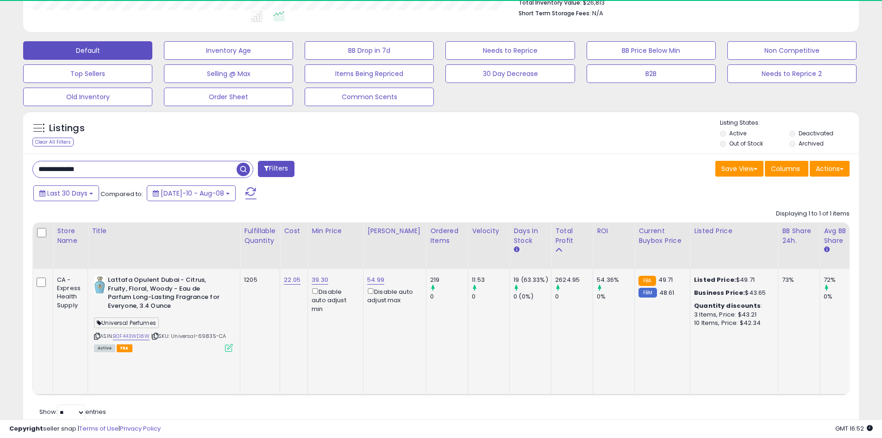  Describe the element at coordinates (228, 74) in the screenshot. I see `button: Selling @ Max` at that location.